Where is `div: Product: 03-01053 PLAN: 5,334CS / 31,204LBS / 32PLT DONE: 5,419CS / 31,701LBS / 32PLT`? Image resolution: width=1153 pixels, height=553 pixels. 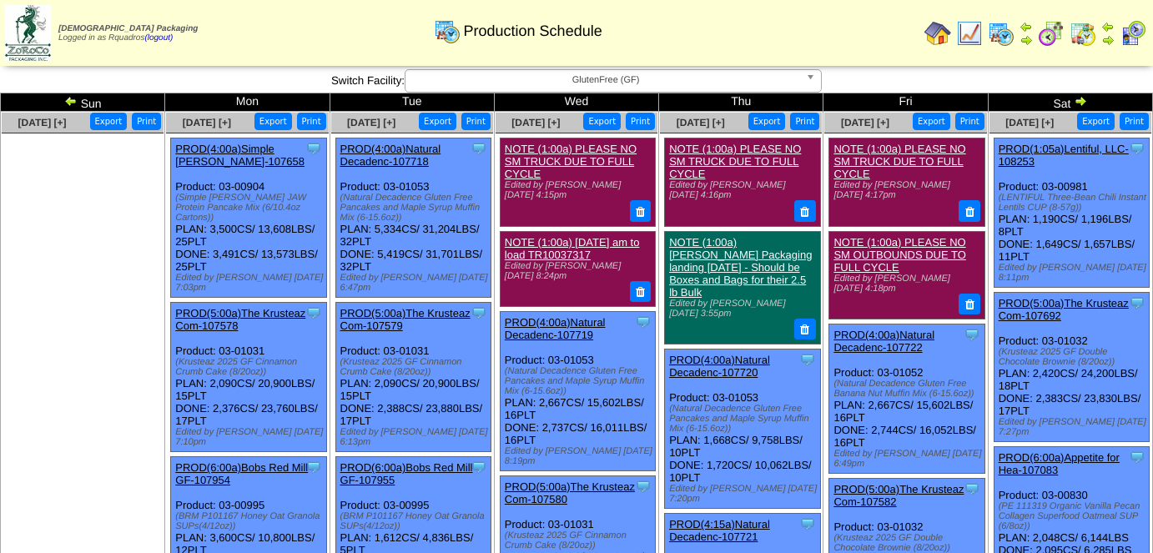
div: Product: 03-01053 PLAN: 5,334CS / 31,204LBS / 32PLT DONE: 5,419CS / 31,701LBS / 32PLT is located at coordinates (413, 218).